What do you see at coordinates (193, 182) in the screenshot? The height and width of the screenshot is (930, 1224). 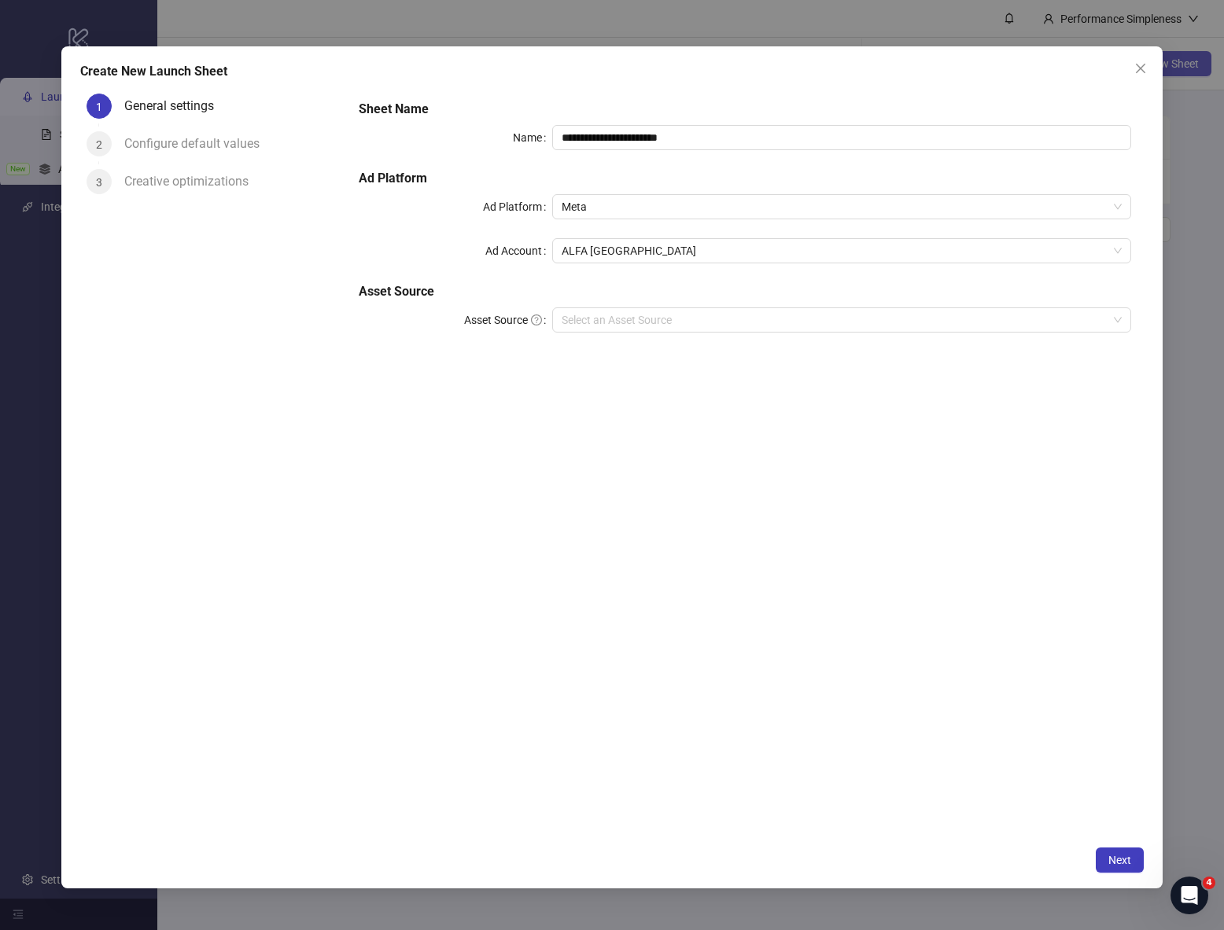 I see `div: Creative optimizations` at bounding box center [193, 182].